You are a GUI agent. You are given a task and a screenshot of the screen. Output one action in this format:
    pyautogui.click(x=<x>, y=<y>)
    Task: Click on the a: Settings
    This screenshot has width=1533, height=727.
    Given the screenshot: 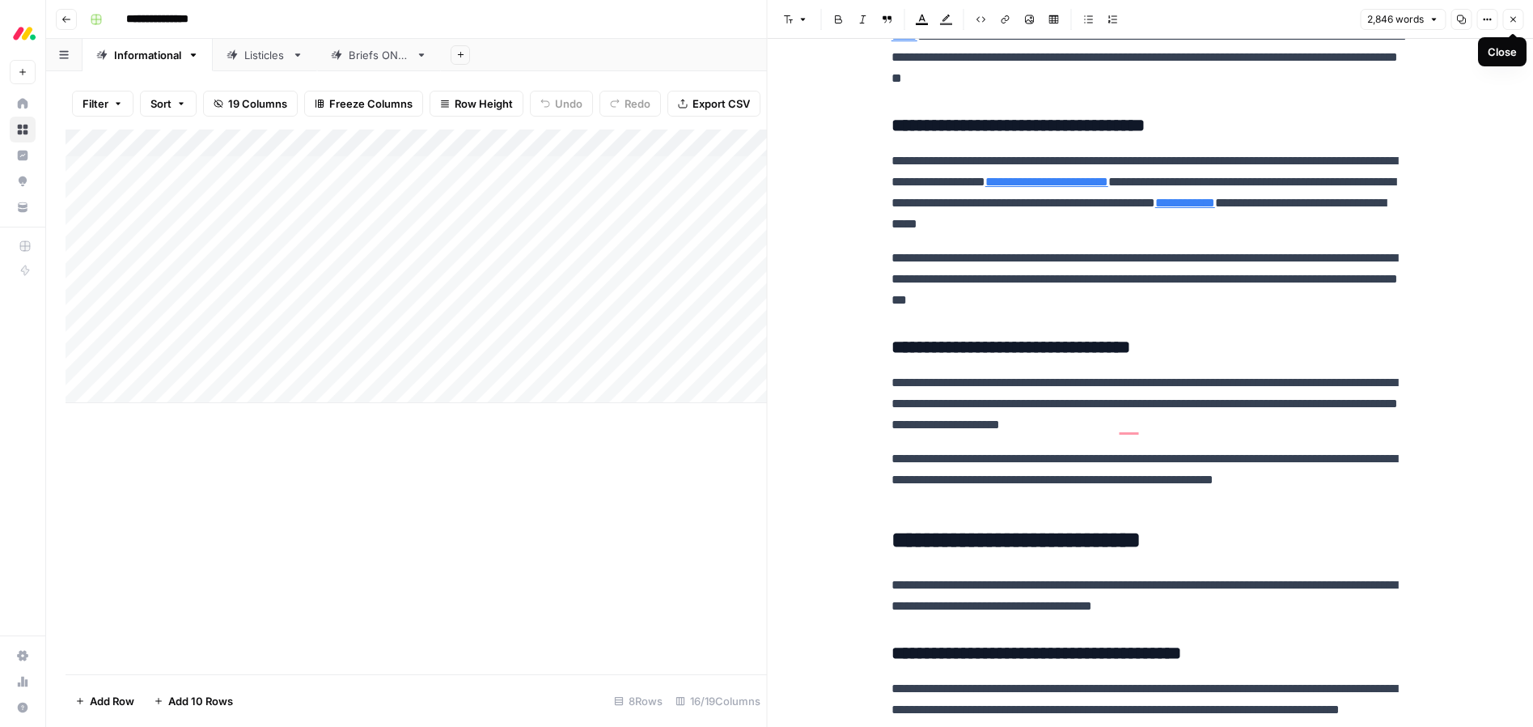 What is the action you would take?
    pyautogui.click(x=23, y=655)
    